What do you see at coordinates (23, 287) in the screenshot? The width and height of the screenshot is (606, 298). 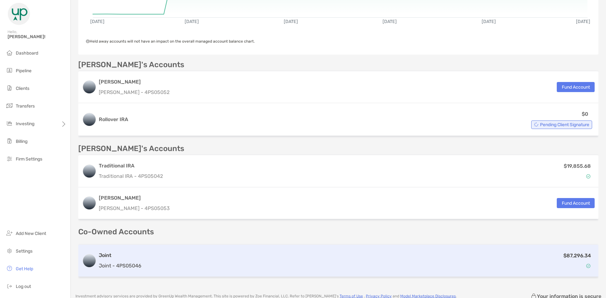 I see `span: Log out` at bounding box center [23, 287].